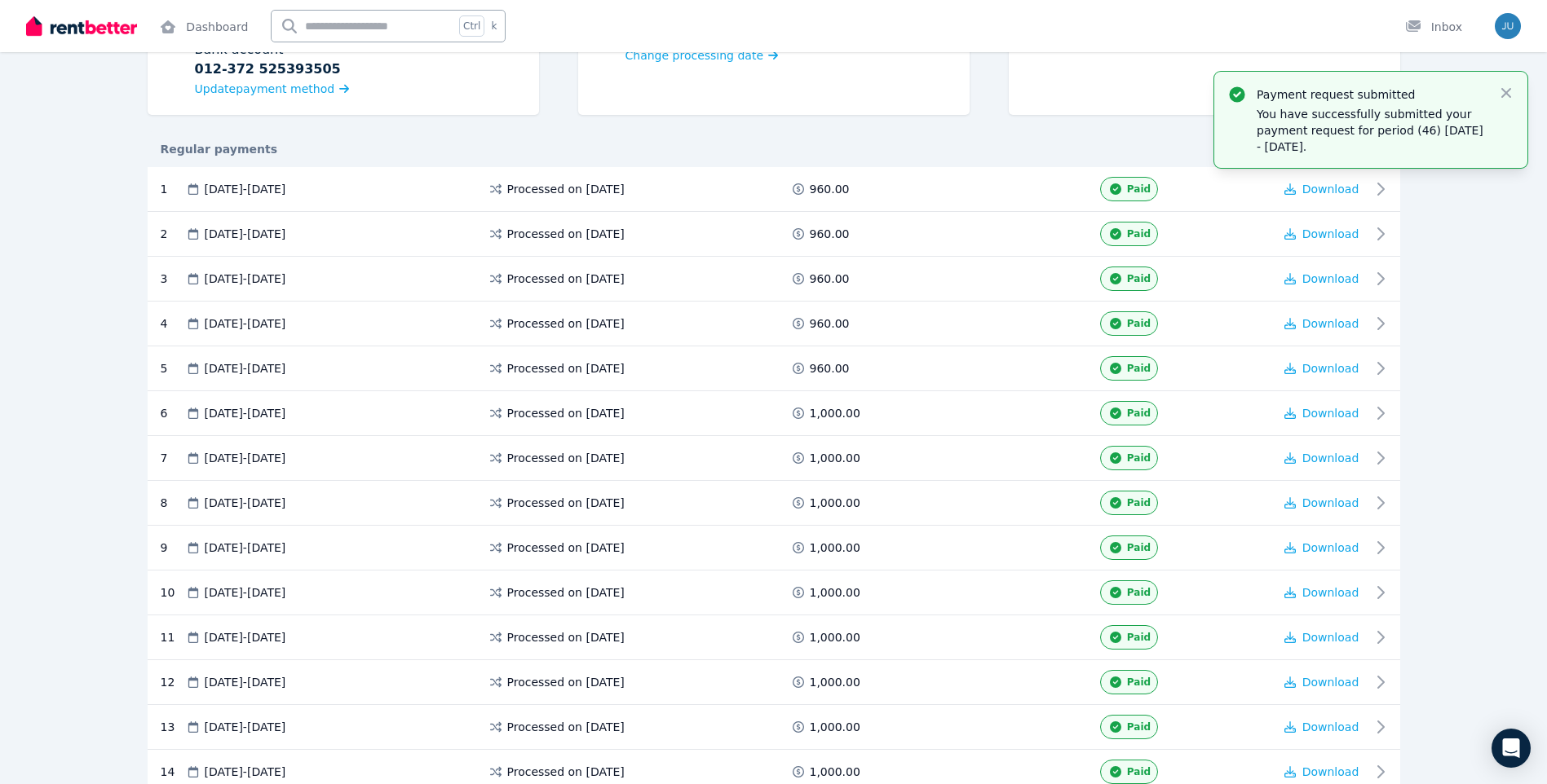  Describe the element at coordinates (472, 26) in the screenshot. I see `span: Ctrl` at that location.